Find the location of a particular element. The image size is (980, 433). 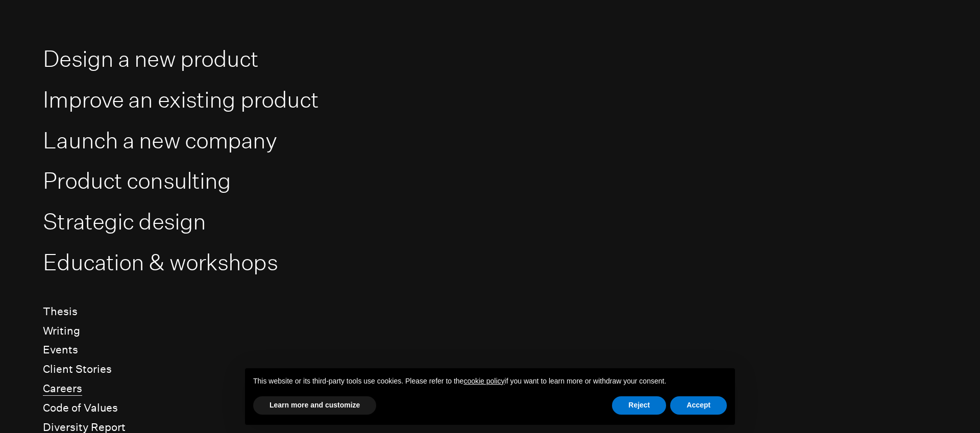

a: Design a new product is located at coordinates (151, 59).